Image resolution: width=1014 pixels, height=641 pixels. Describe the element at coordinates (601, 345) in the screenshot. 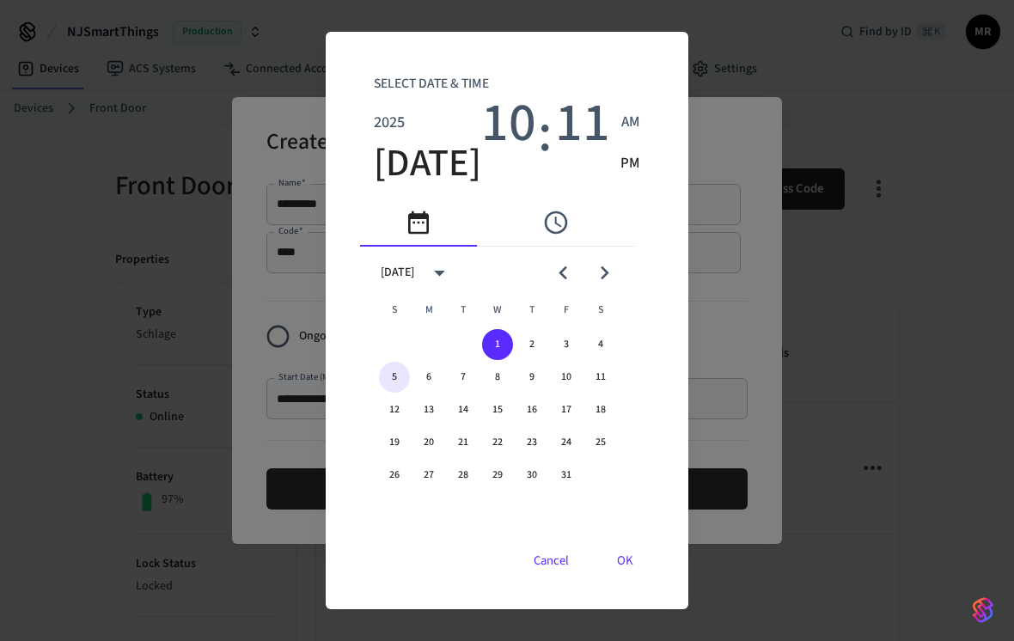

I see `button: 4` at that location.